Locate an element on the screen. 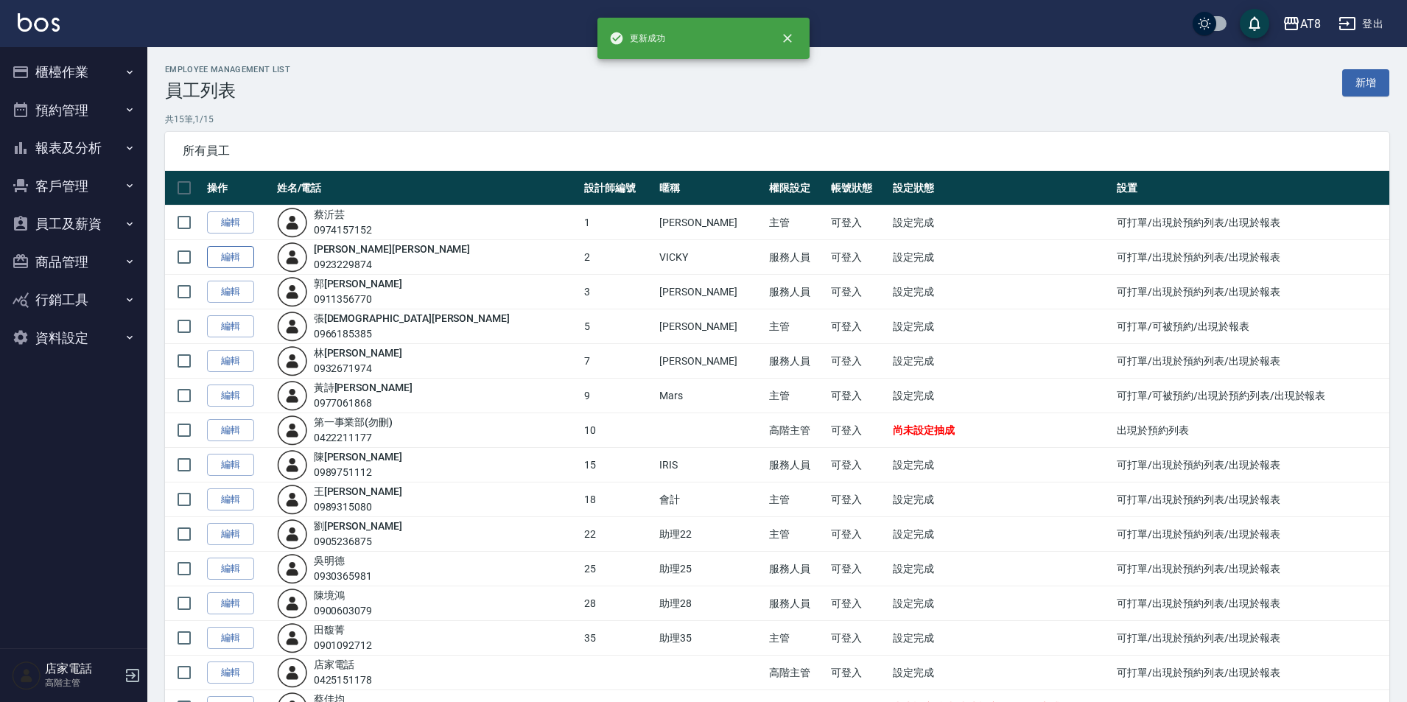 This screenshot has width=1407, height=702. button: 行銷工具 is located at coordinates (74, 300).